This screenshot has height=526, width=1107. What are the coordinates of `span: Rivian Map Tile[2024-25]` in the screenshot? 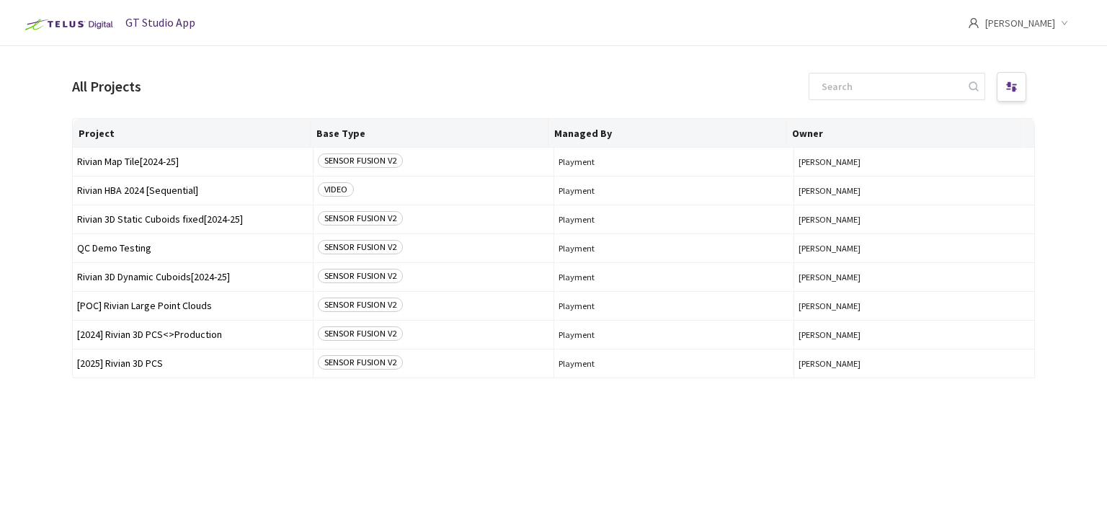 It's located at (193, 162).